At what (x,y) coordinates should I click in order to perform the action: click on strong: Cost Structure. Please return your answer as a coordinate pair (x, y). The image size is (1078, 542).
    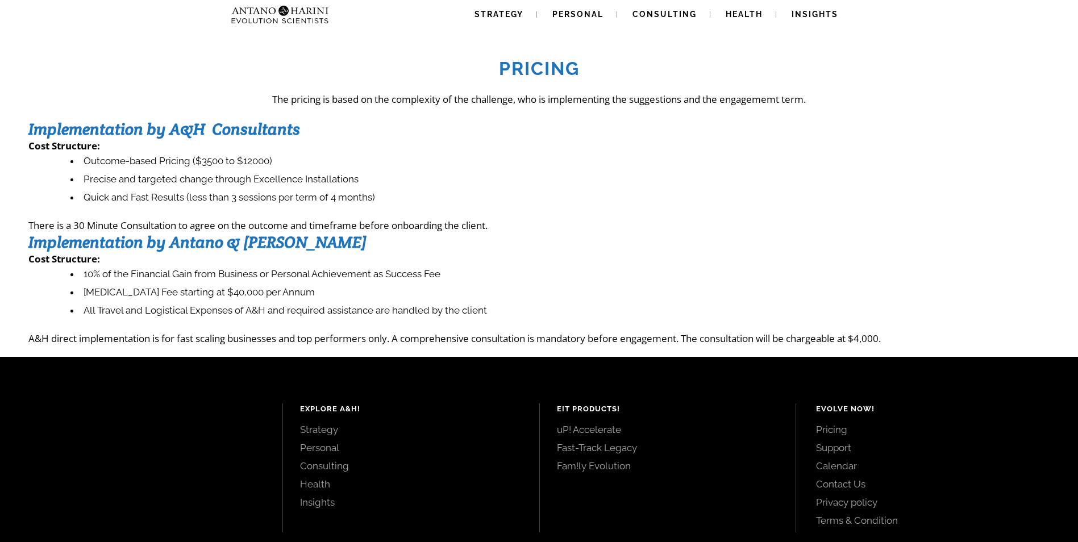
    Looking at the image, I should click on (63, 145).